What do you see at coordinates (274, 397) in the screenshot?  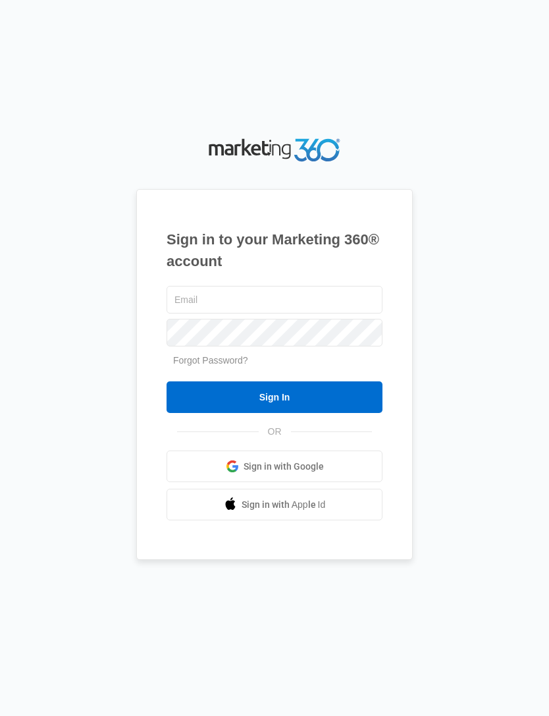 I see `input: Sign In` at bounding box center [274, 397].